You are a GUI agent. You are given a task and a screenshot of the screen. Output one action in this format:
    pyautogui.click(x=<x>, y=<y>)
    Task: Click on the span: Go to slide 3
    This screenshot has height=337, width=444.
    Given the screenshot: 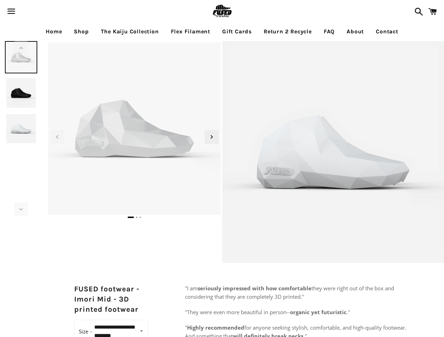 What is the action you would take?
    pyautogui.click(x=140, y=218)
    